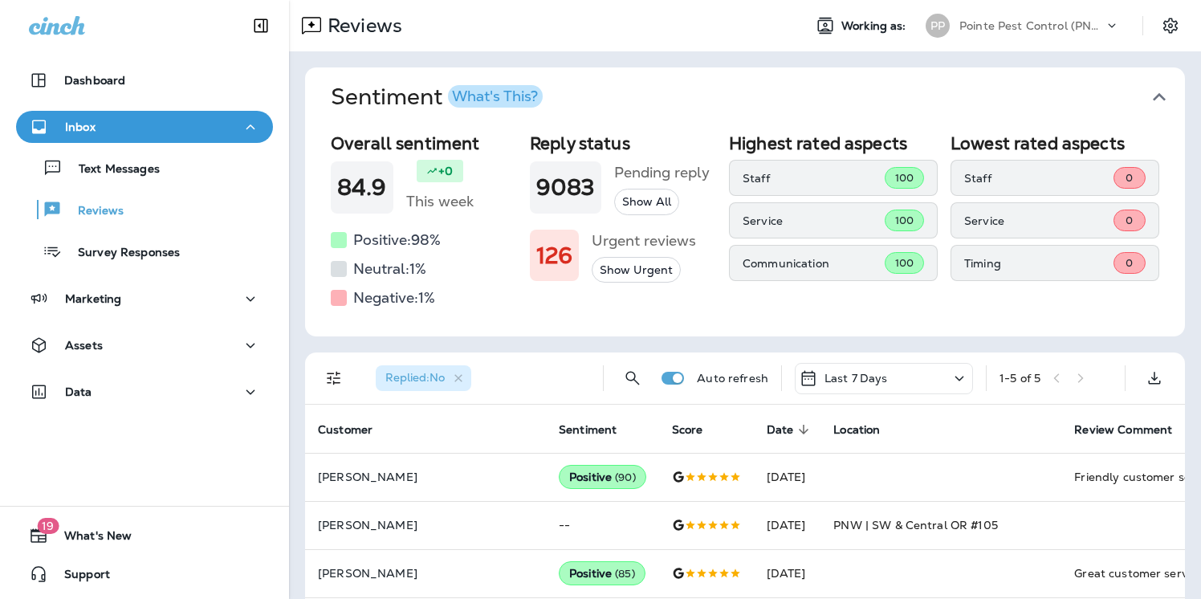 The height and width of the screenshot is (599, 1201). Describe the element at coordinates (261, 26) in the screenshot. I see `button: Collapse Sidebar` at that location.